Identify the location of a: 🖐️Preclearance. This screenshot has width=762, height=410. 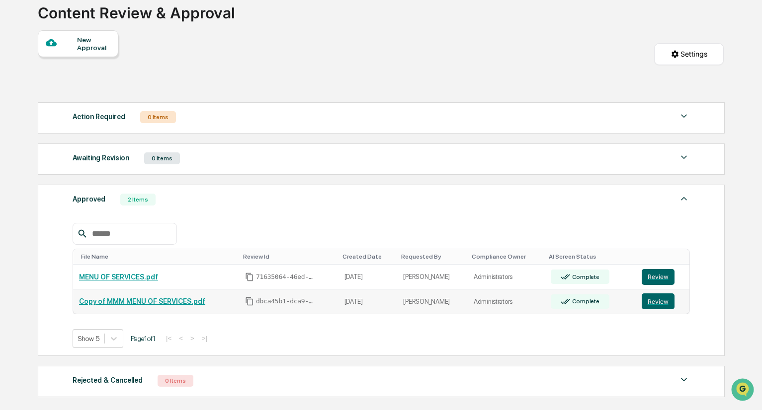
(37, 130).